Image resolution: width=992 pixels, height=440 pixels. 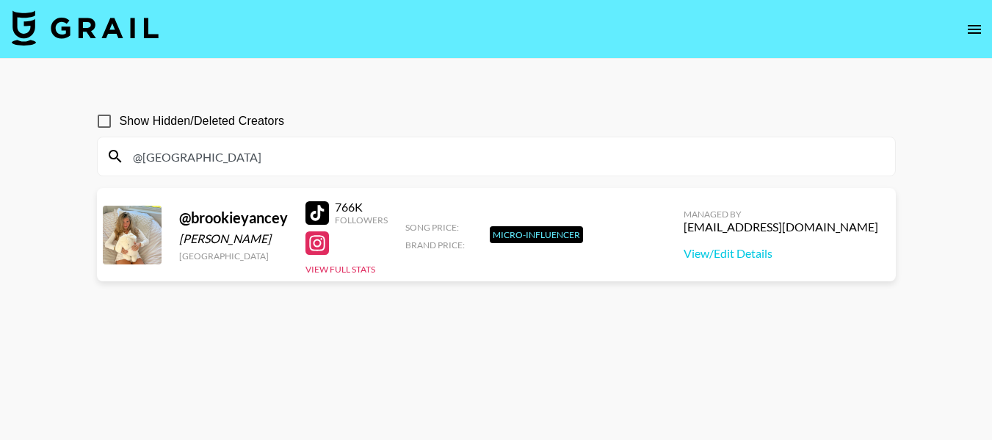 What do you see at coordinates (435, 244) in the screenshot?
I see `span: Brand Price:` at bounding box center [435, 244].